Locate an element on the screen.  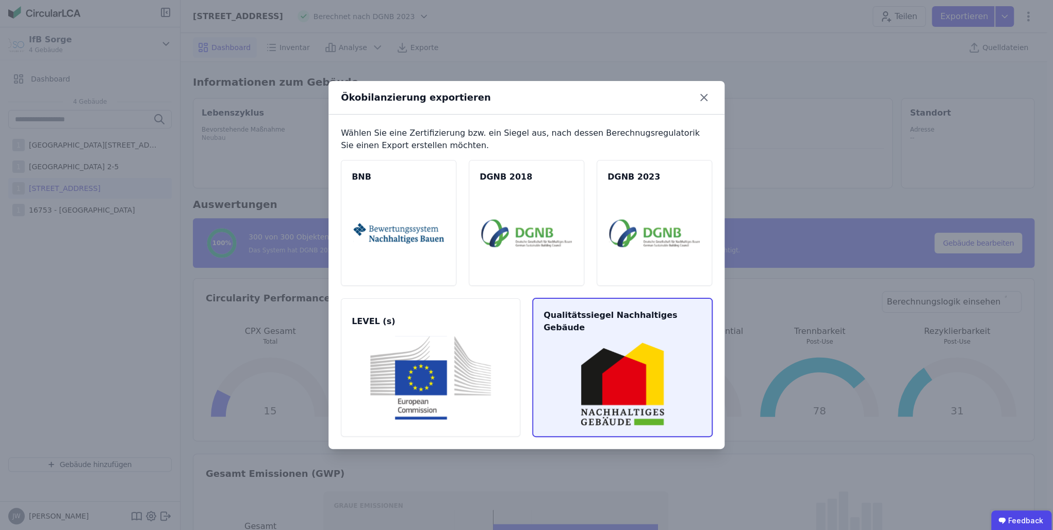
img: dgnb23 is located at coordinates (654, 233).